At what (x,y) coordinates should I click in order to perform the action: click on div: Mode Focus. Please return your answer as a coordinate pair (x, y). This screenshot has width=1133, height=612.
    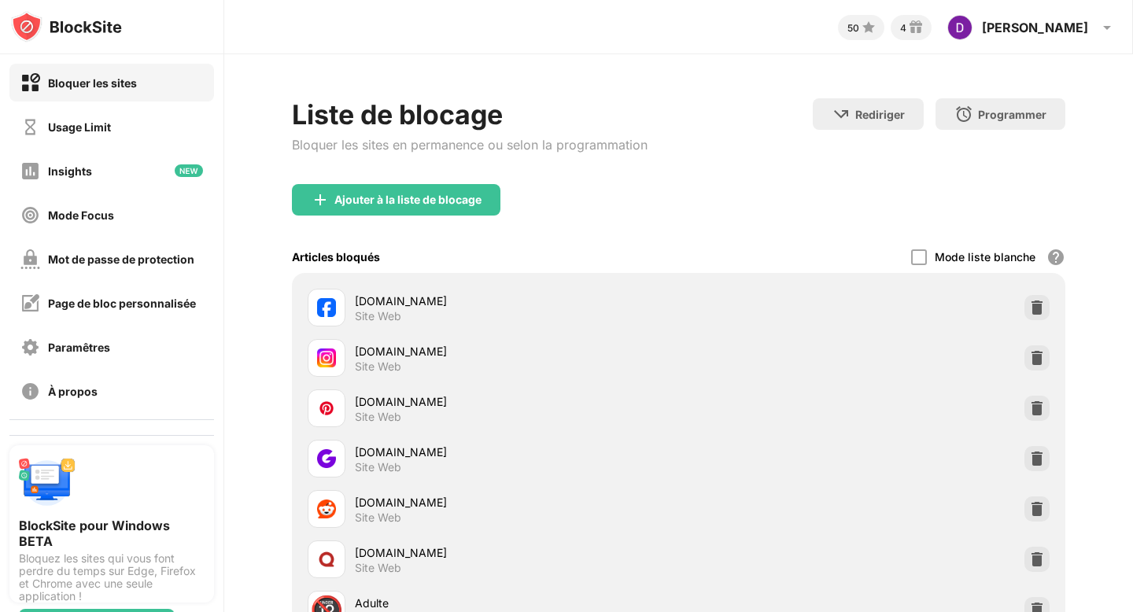
    Looking at the image, I should click on (81, 215).